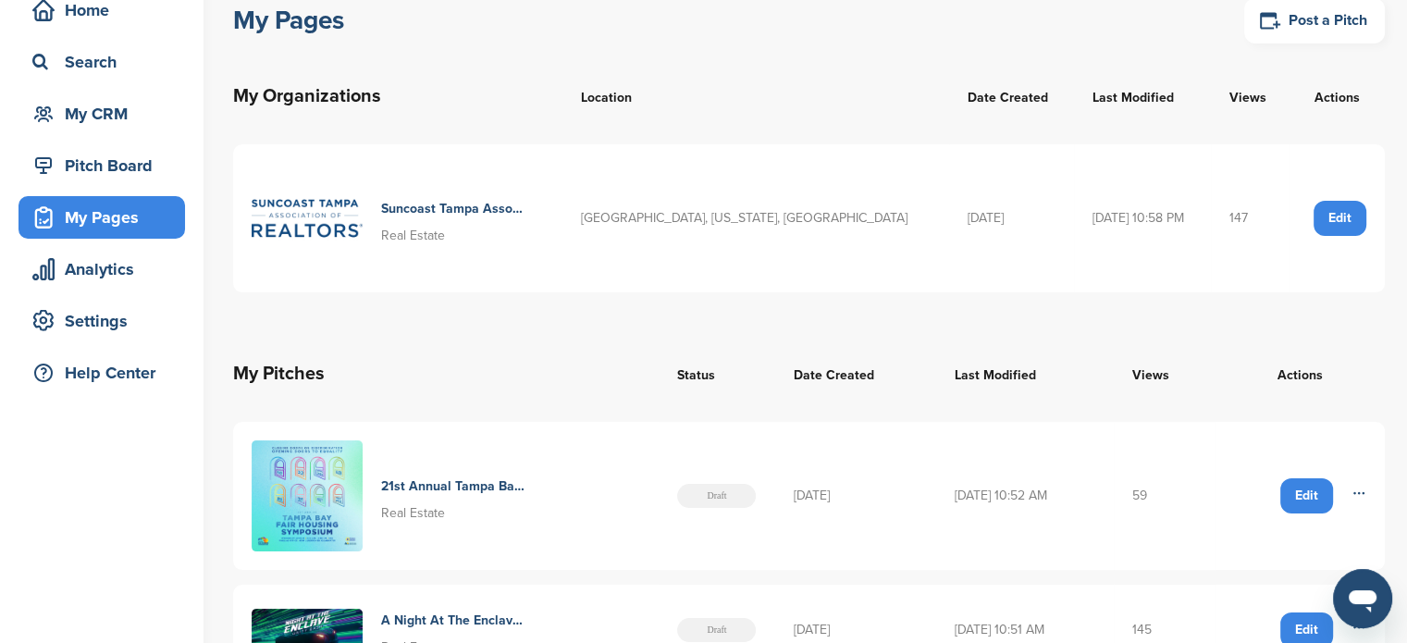 The height and width of the screenshot is (643, 1407). Describe the element at coordinates (106, 373) in the screenshot. I see `div: Help Center` at that location.